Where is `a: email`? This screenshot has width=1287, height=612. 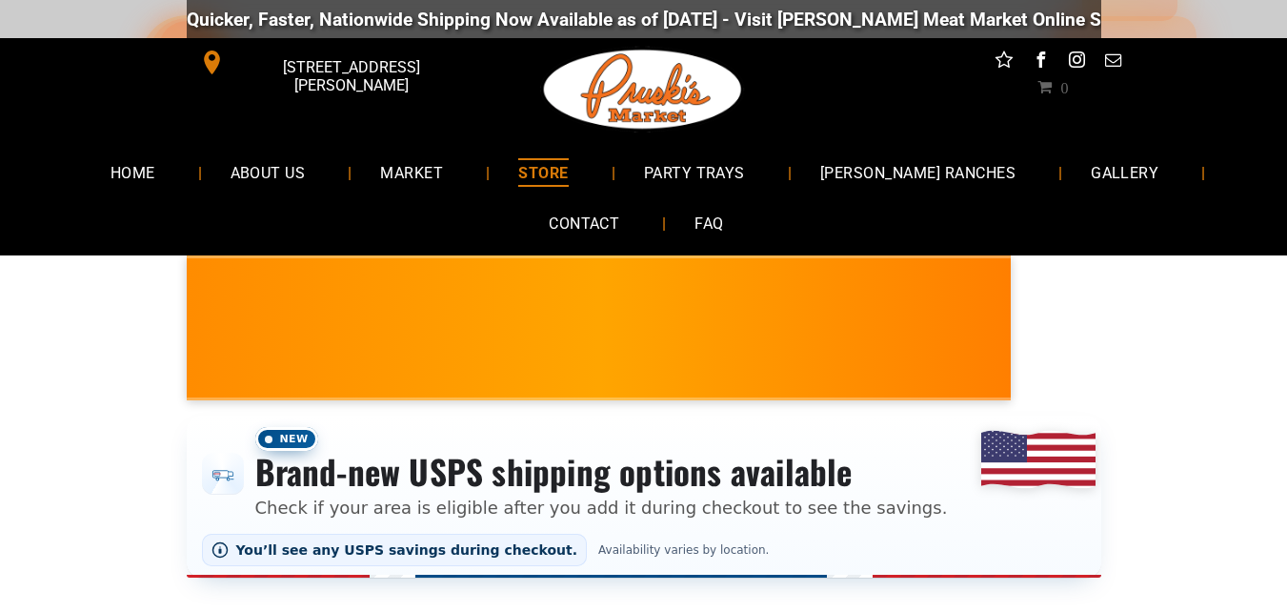 a: email is located at coordinates (1113, 62).